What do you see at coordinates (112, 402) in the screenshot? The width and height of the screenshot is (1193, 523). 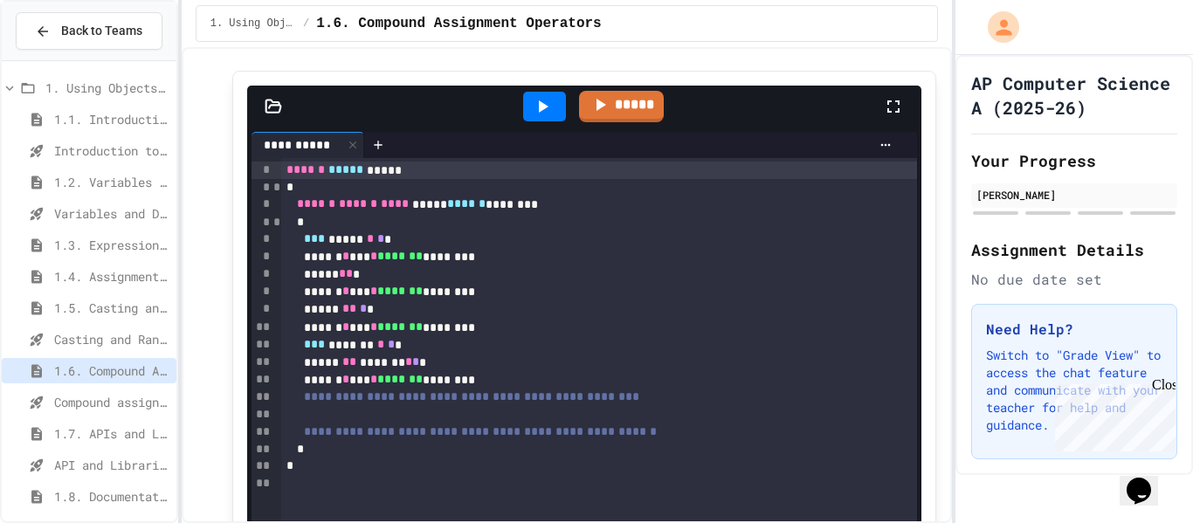 I see `span: Compound assignment operators - Quiz` at bounding box center [112, 402].